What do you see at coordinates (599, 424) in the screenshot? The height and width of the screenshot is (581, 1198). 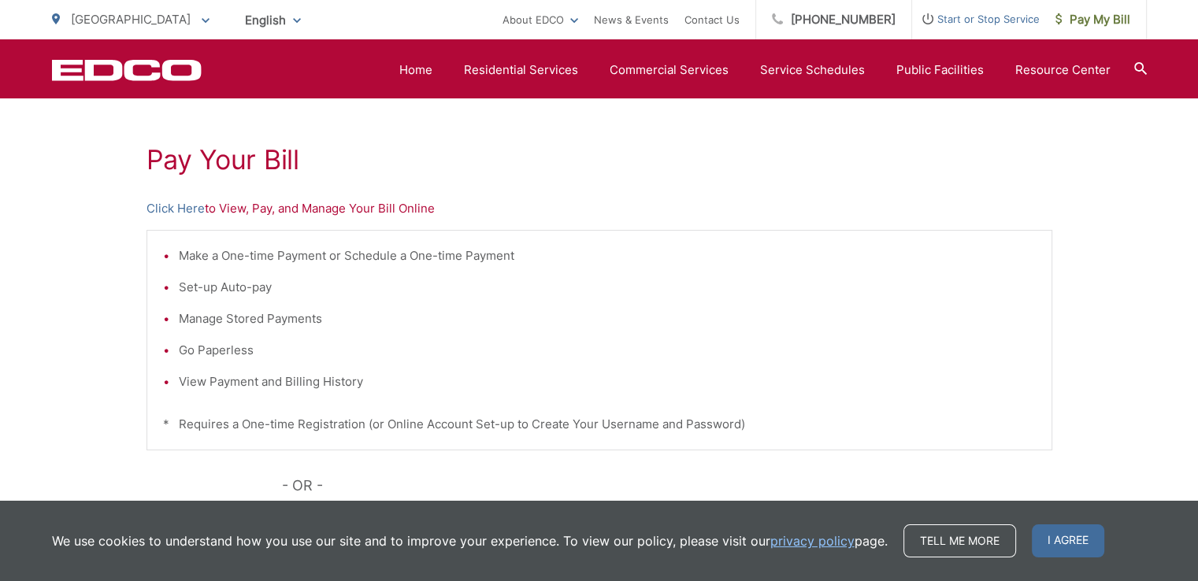 I see `p: * Requires a One-time Registration (or Online Account Set-up to Create Your Username and Password)` at bounding box center [599, 424].